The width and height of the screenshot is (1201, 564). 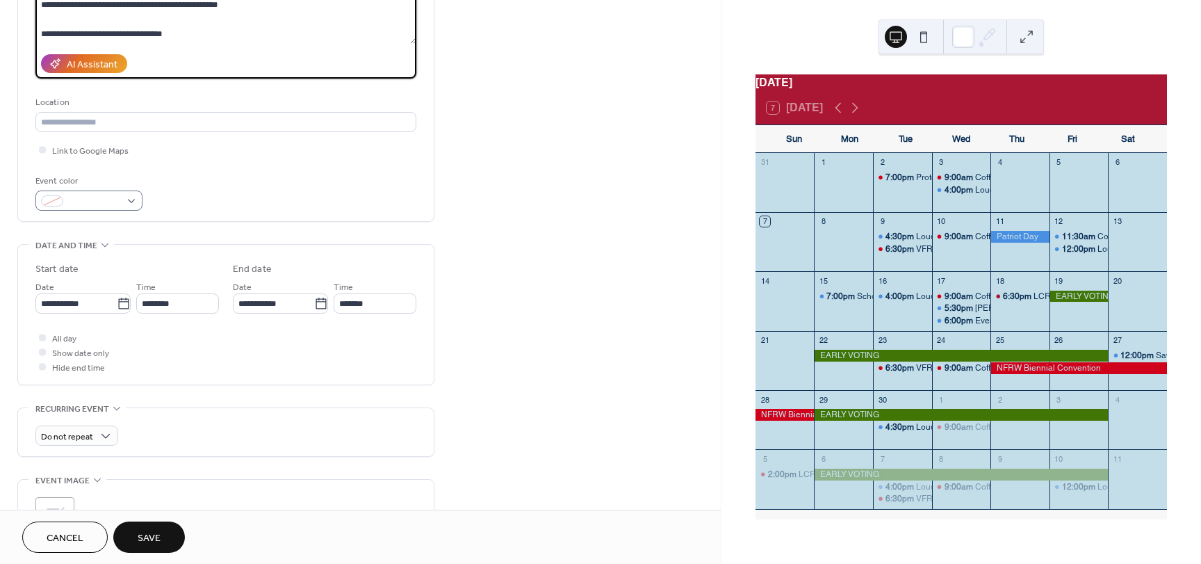 I want to click on span: Date and time, so click(x=66, y=245).